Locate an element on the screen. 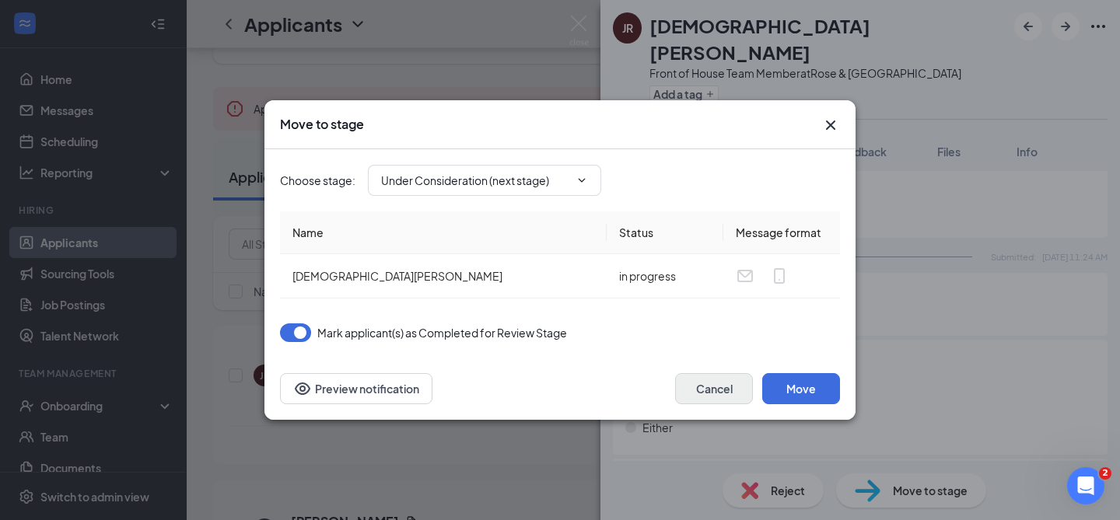 The width and height of the screenshot is (1120, 520). button: Close is located at coordinates (831, 125).